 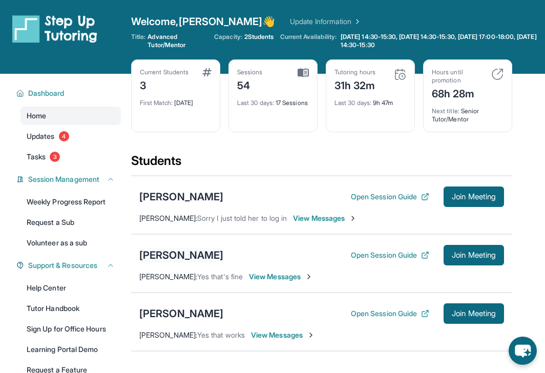 I want to click on a: Weekly Progress Report, so click(x=71, y=202).